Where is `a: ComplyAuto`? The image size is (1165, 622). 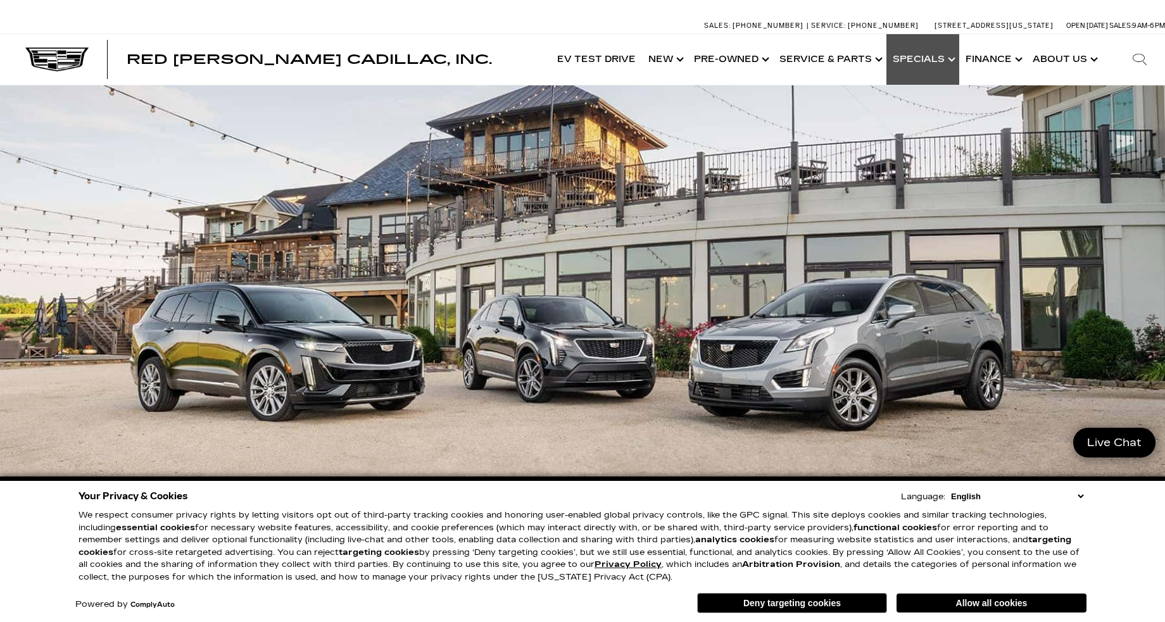 a: ComplyAuto is located at coordinates (153, 605).